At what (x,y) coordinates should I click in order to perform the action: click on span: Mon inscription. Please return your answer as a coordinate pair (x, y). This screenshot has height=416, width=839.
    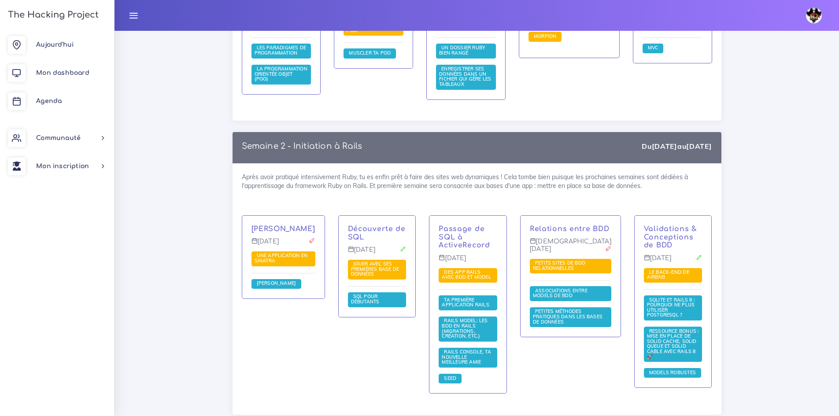
    Looking at the image, I should click on (63, 166).